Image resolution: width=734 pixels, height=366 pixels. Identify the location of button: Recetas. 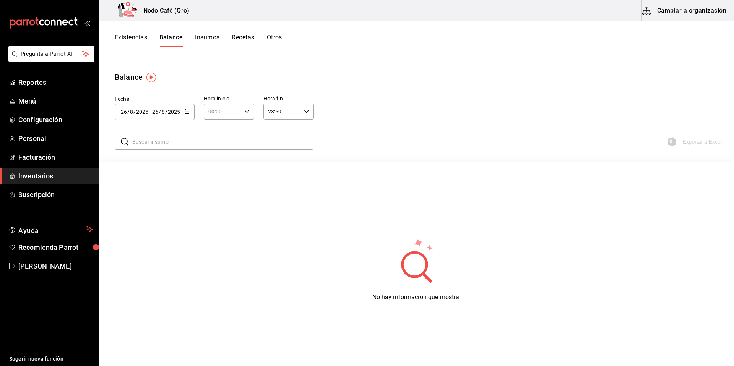
(243, 40).